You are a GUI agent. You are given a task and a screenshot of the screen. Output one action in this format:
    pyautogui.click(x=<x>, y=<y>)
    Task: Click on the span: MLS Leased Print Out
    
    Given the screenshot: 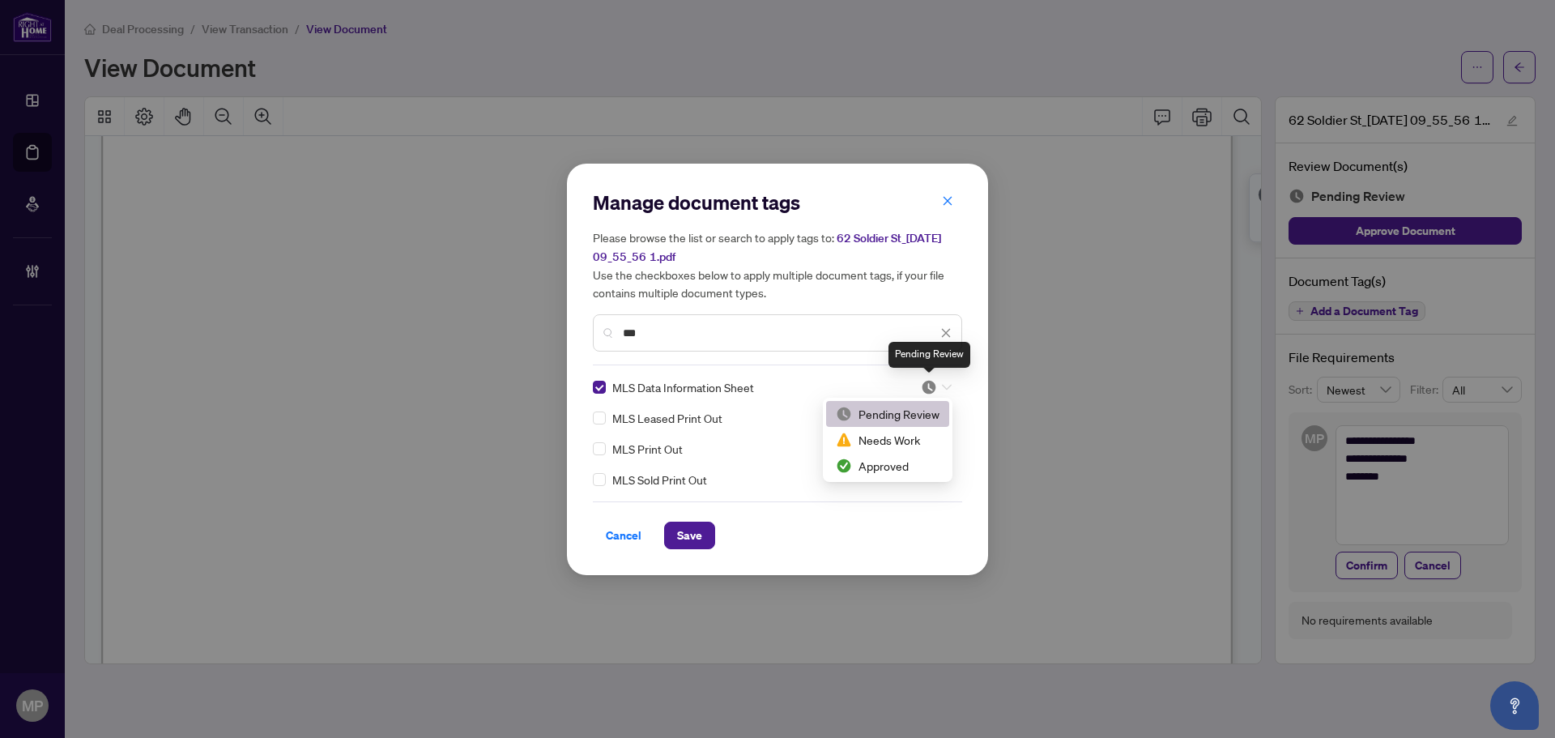 What is the action you would take?
    pyautogui.click(x=667, y=418)
    